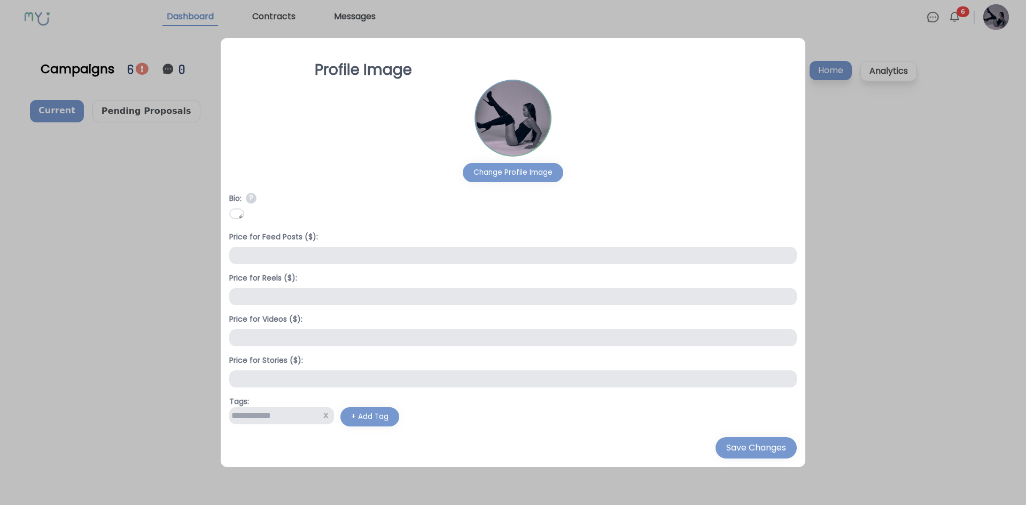  I want to click on button: Change Profile Image, so click(513, 173).